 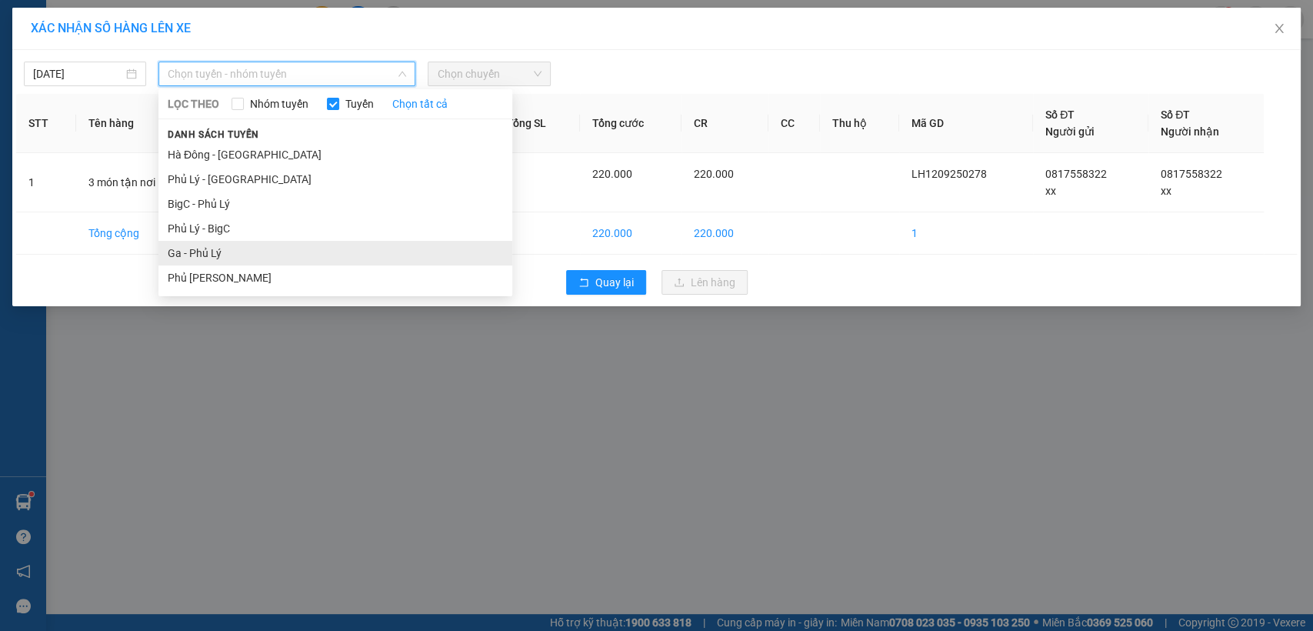 What do you see at coordinates (137, 182) in the screenshot?
I see `td: 3 món tận nơi` at bounding box center [137, 182].